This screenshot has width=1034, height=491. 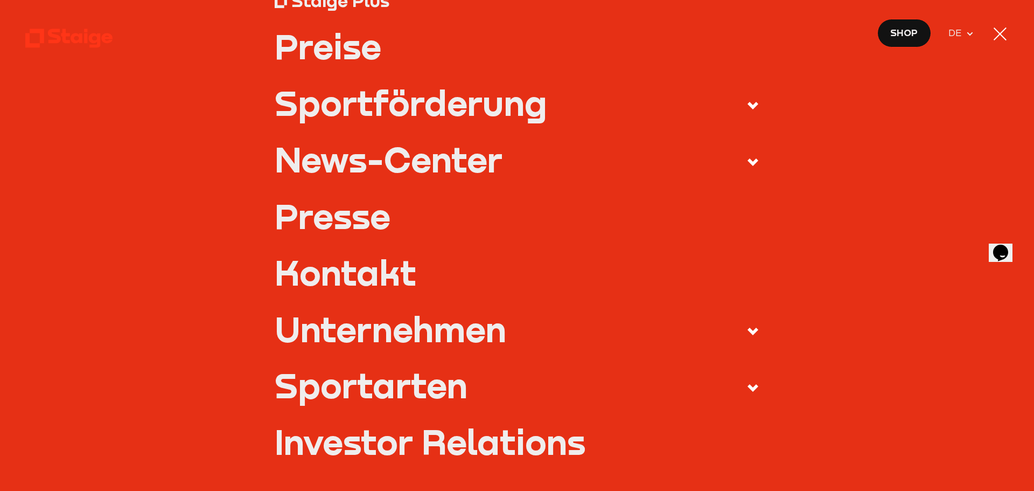 What do you see at coordinates (904, 33) in the screenshot?
I see `span: Shop` at bounding box center [904, 33].